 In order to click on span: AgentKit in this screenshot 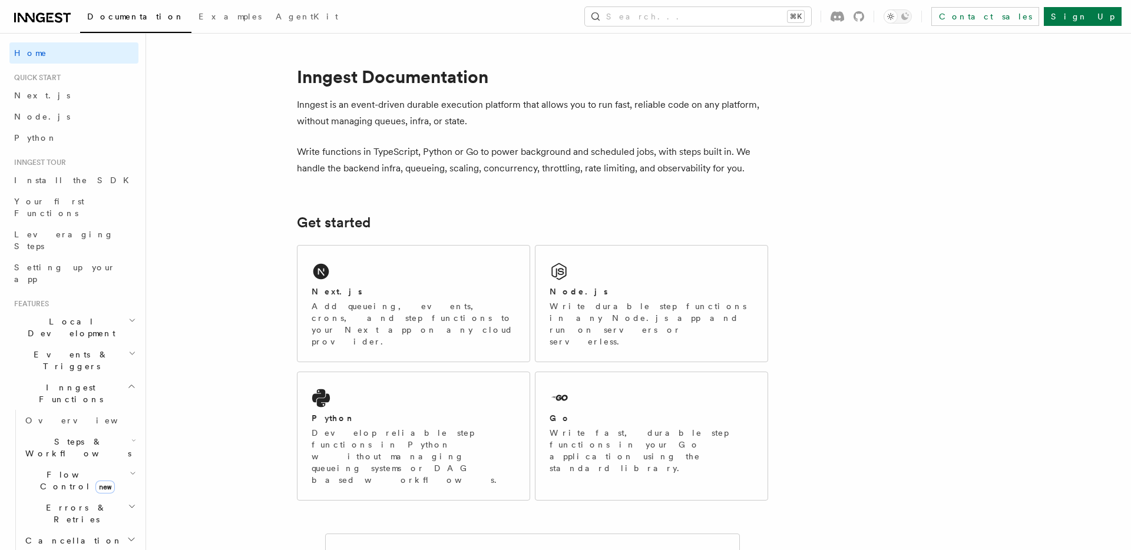, I will do `click(307, 16)`.